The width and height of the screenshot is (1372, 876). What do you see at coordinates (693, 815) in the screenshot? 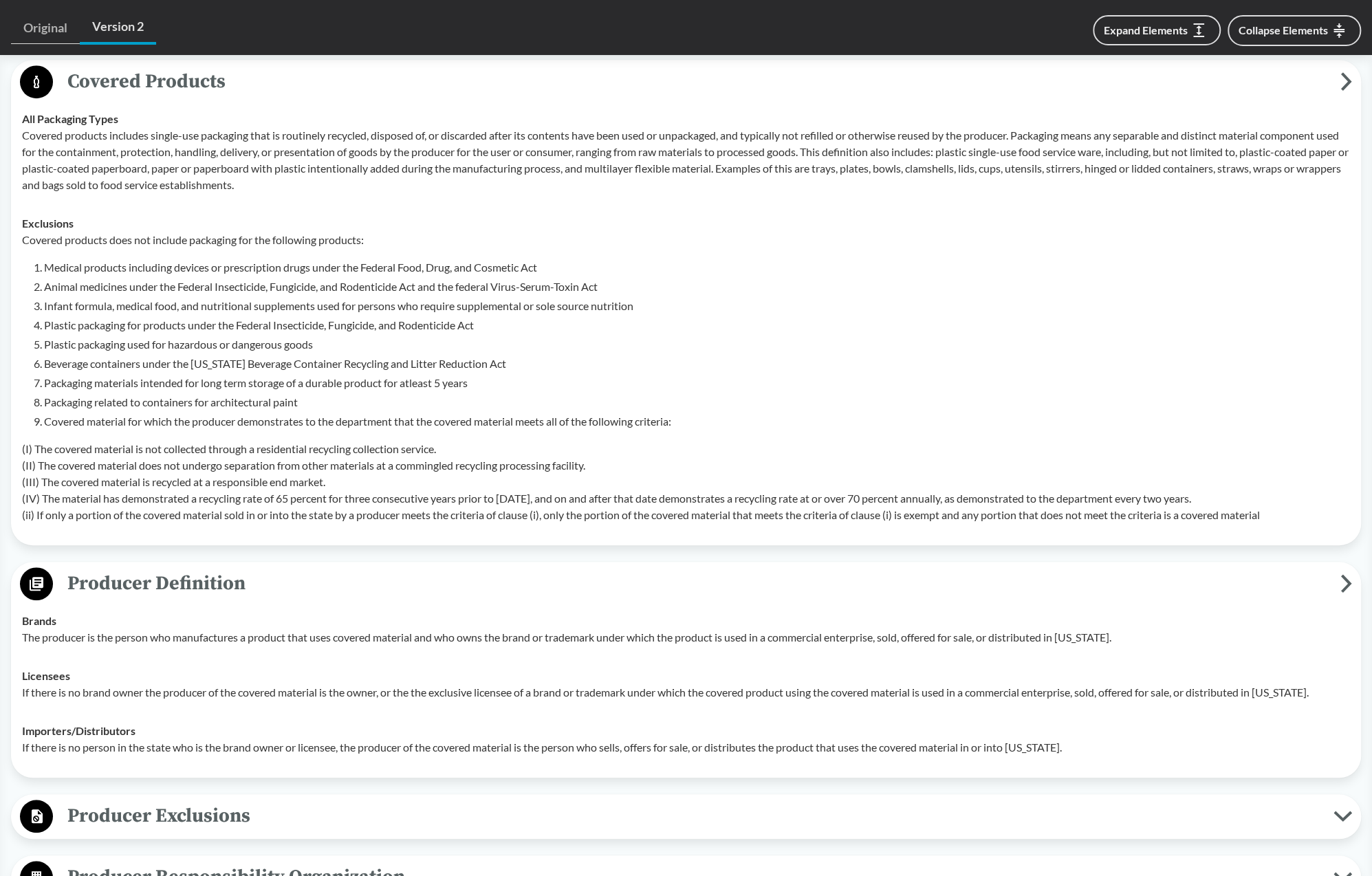
I see `span: Producer Exclusions` at bounding box center [693, 815].